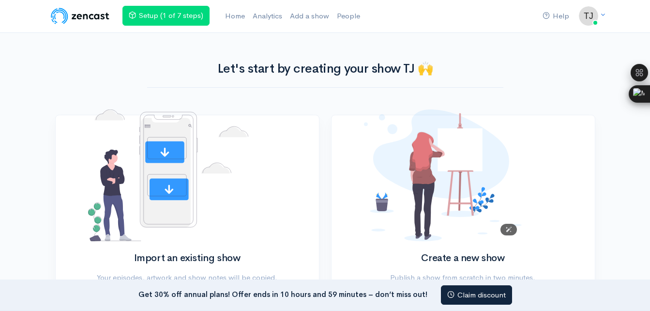  Describe the element at coordinates (349, 16) in the screenshot. I see `a: People` at that location.